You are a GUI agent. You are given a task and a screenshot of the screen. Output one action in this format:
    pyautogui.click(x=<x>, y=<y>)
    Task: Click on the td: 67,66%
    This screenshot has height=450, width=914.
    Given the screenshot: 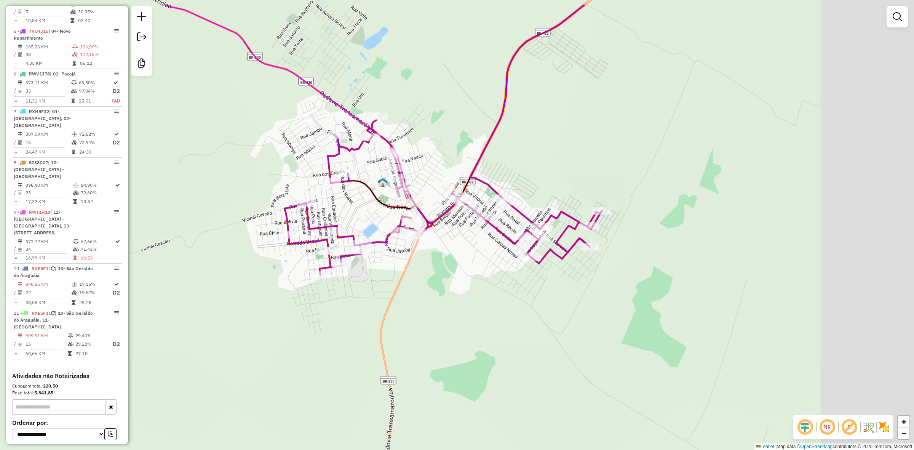 What is the action you would take?
    pyautogui.click(x=97, y=241)
    